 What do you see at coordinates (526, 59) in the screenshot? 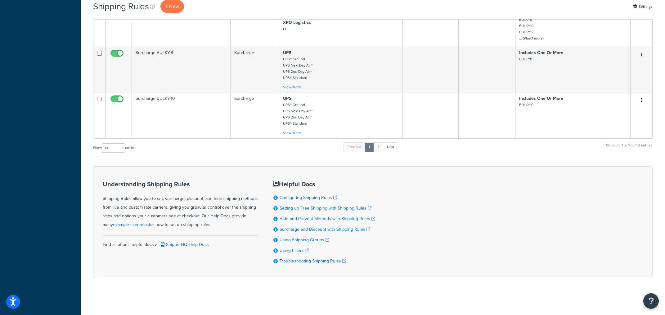
I see `small: BULKY8` at bounding box center [526, 59].